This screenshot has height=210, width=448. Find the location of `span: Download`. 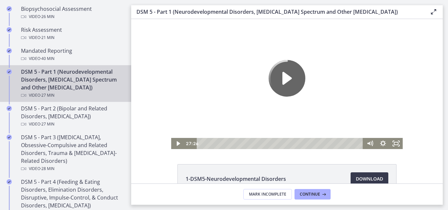

span: Download is located at coordinates (370, 179).